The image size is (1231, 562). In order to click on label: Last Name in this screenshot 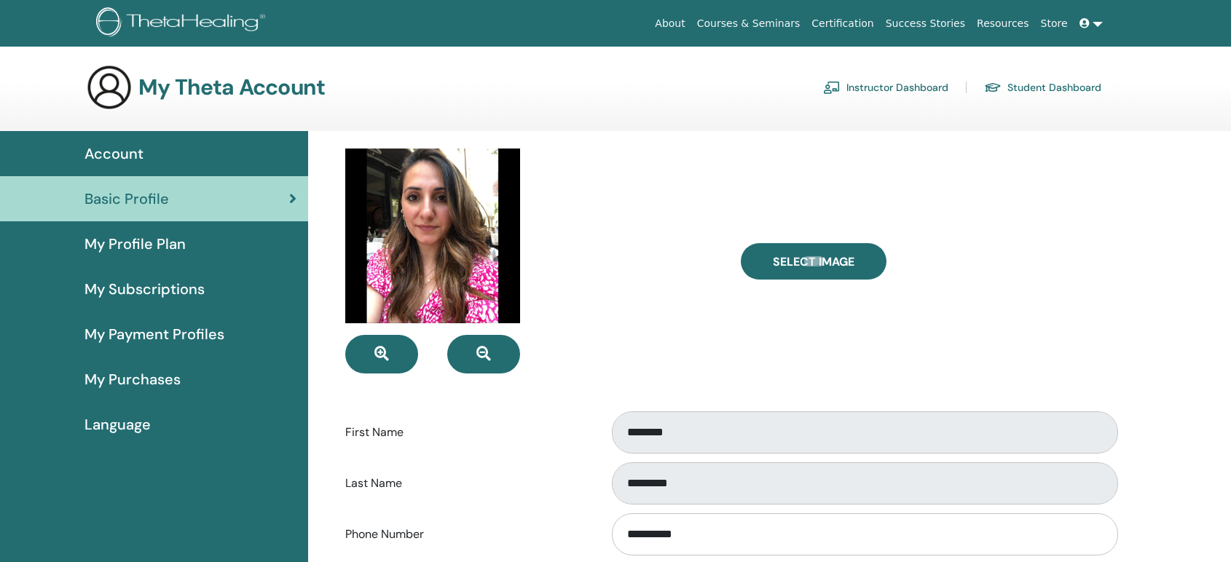, I will do `click(466, 483)`.